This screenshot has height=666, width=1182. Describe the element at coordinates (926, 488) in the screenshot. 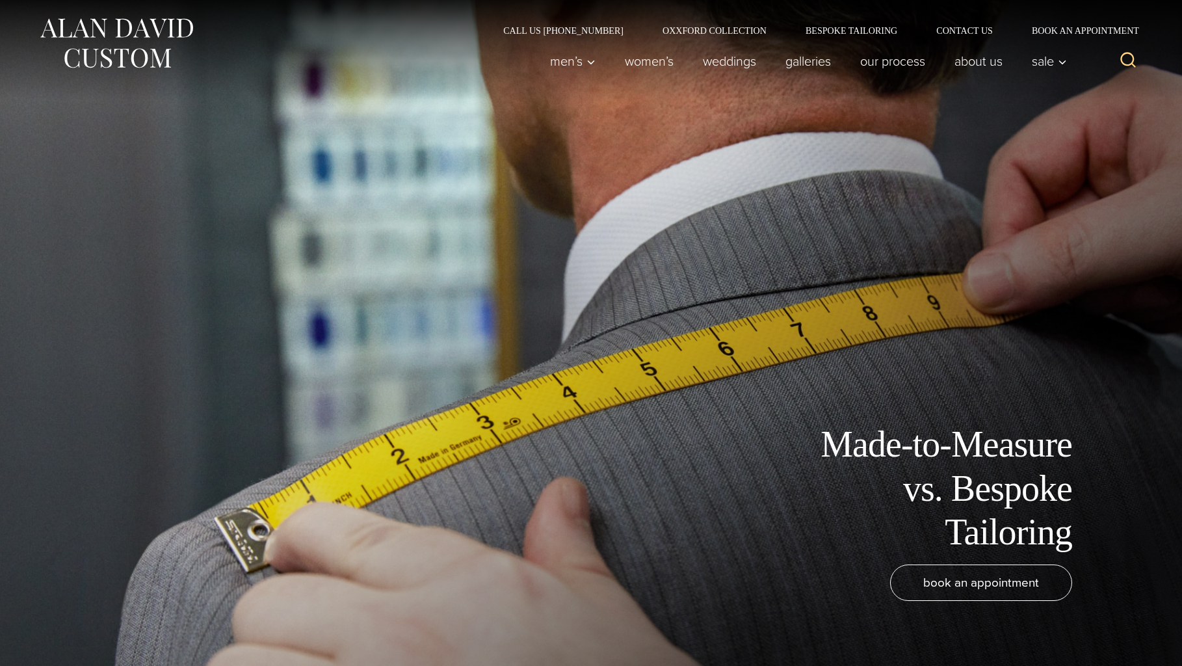

I see `h1: Made-to-Measure vs. Bespoke Tailoring` at that location.